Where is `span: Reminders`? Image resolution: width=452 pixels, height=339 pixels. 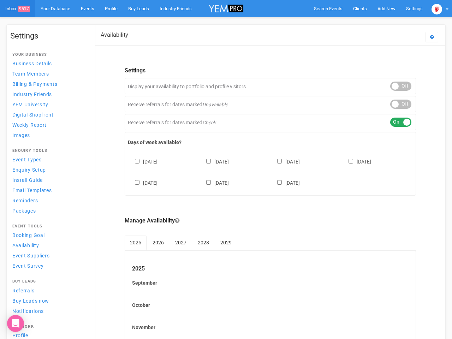
span: Reminders is located at coordinates (25, 201).